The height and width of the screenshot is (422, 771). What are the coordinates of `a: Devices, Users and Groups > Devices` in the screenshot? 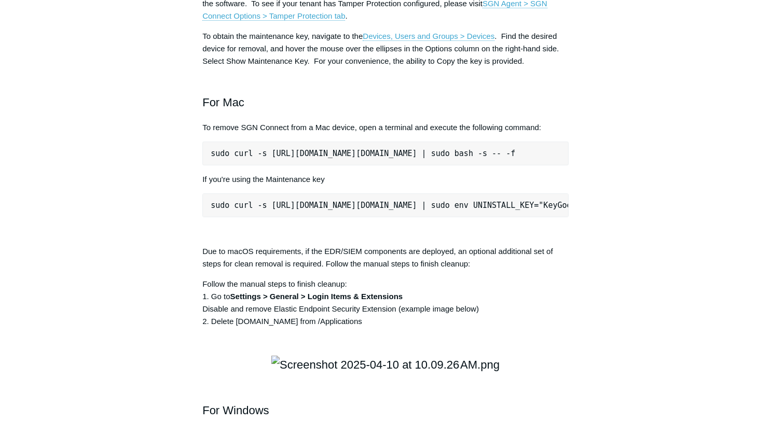 It's located at (428, 36).